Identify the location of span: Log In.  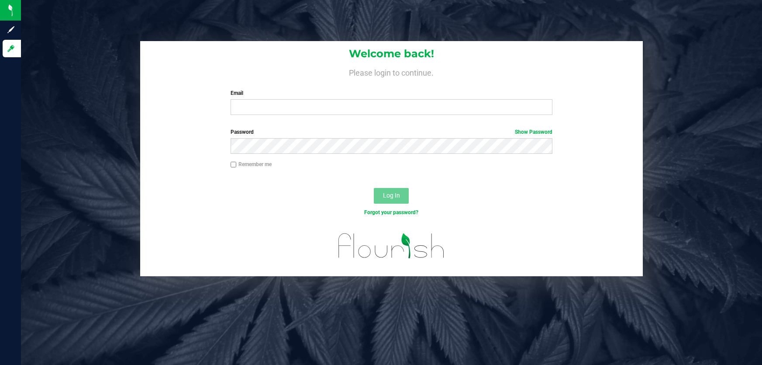
(391, 195).